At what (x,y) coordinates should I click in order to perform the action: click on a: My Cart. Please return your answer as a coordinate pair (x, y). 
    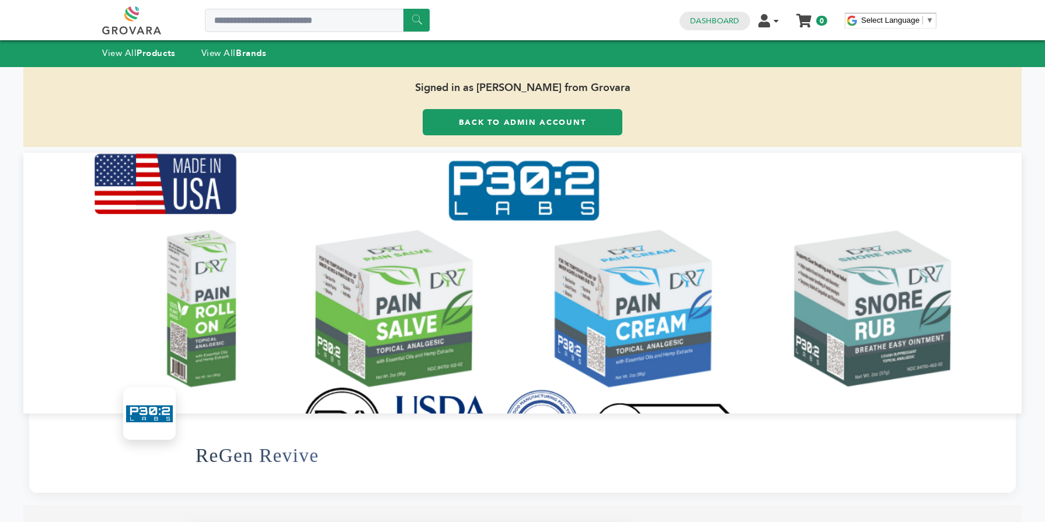
    Looking at the image, I should click on (804, 16).